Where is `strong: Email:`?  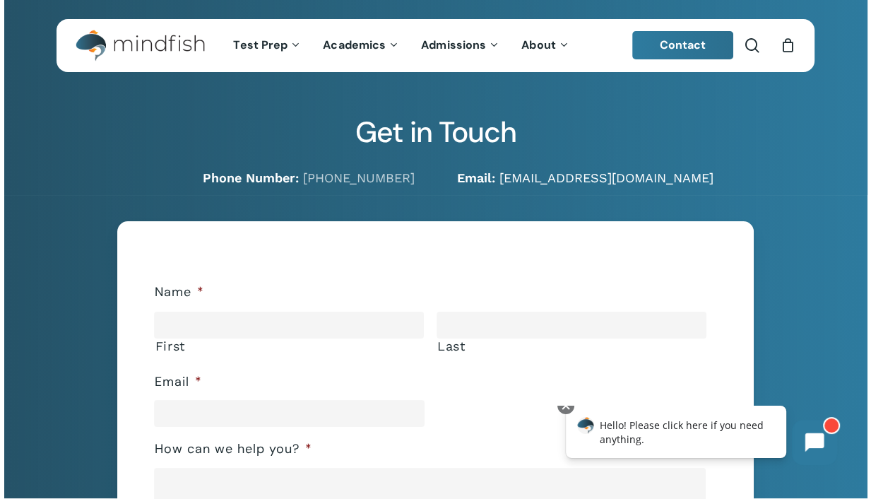 strong: Email: is located at coordinates (476, 177).